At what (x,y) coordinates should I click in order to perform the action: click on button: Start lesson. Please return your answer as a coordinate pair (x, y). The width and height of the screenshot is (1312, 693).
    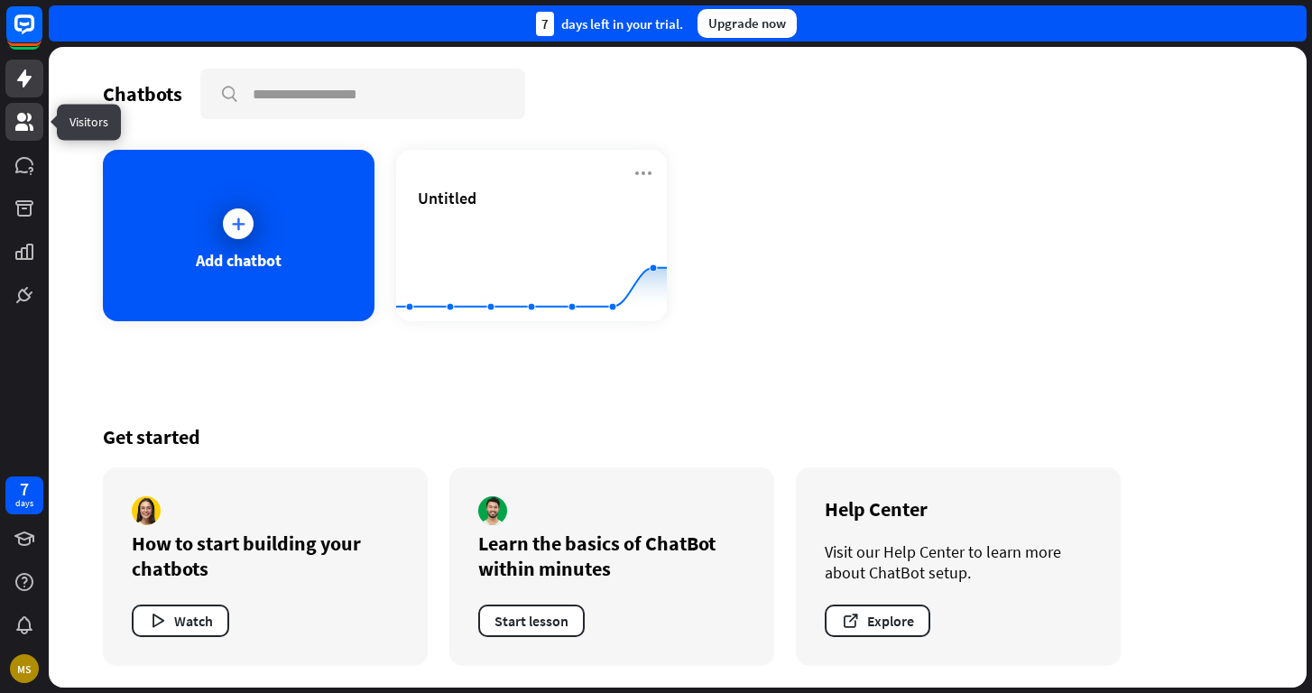
    Looking at the image, I should click on (531, 621).